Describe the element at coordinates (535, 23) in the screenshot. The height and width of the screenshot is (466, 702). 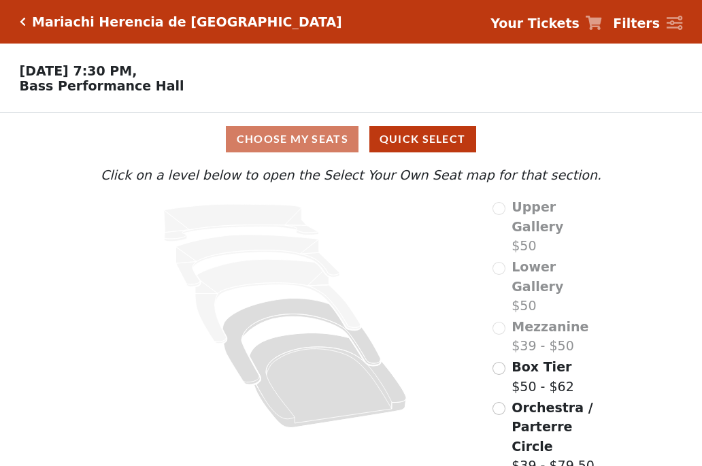
I see `strong: Your Tickets` at that location.